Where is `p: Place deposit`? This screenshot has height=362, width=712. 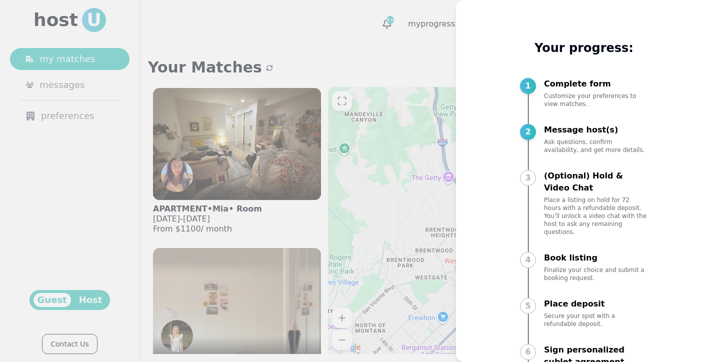
p: Place deposit is located at coordinates (596, 304).